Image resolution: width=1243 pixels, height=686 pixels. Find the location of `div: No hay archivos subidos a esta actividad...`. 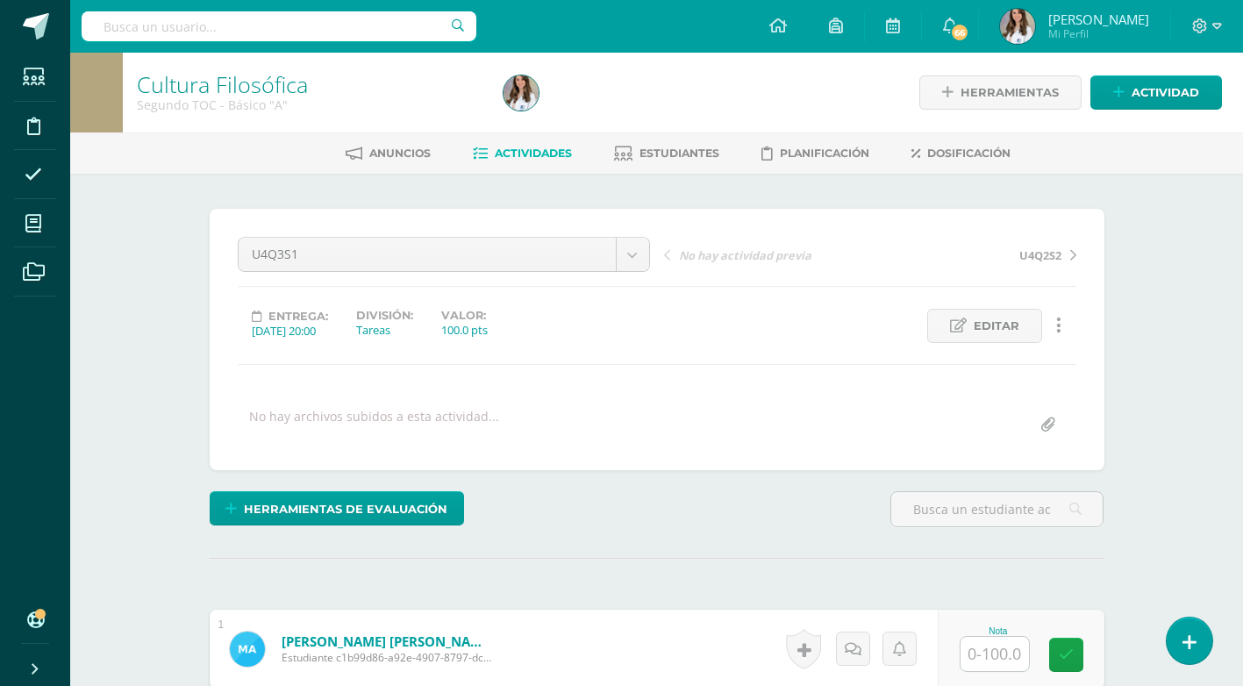

div: No hay archivos subidos a esta actividad... is located at coordinates (374, 424).